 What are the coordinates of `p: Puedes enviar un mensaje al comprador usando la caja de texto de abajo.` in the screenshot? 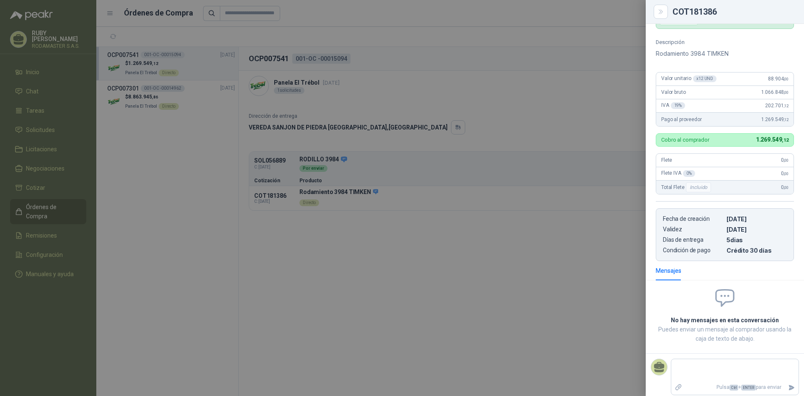 It's located at (725, 334).